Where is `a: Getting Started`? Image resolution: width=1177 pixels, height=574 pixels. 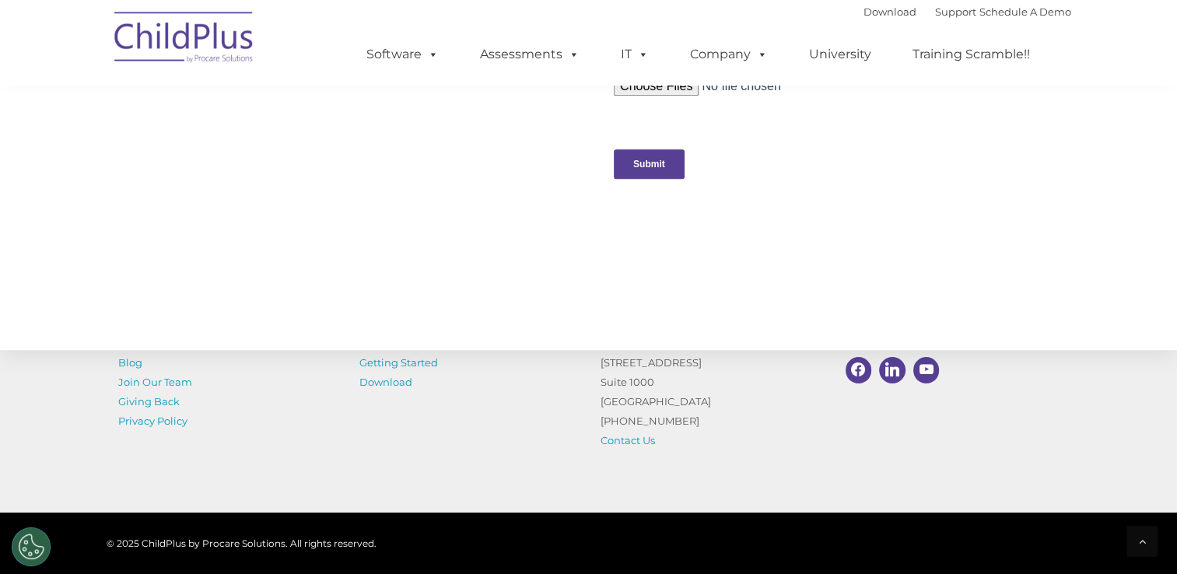
a: Getting Started is located at coordinates (398, 363).